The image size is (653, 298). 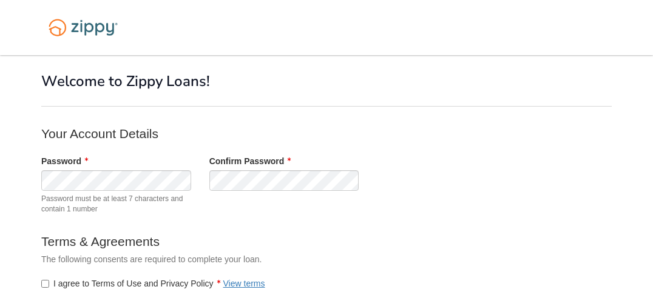 I want to click on h1: Welcome to Zippy Loans!, so click(x=326, y=81).